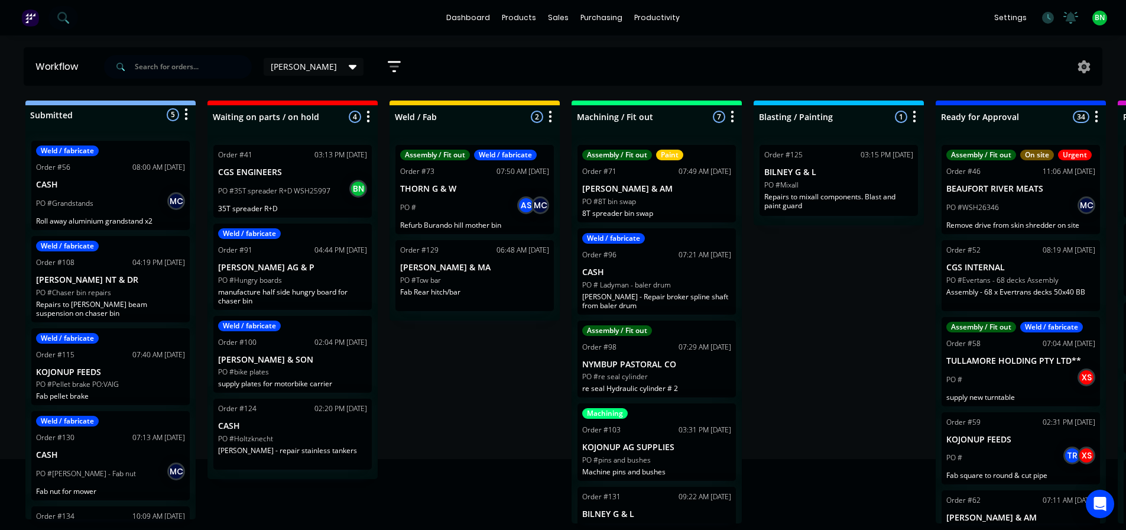 This screenshot has height=530, width=1126. What do you see at coordinates (973, 208) in the screenshot?
I see `p: PO #WSH26346` at bounding box center [973, 208].